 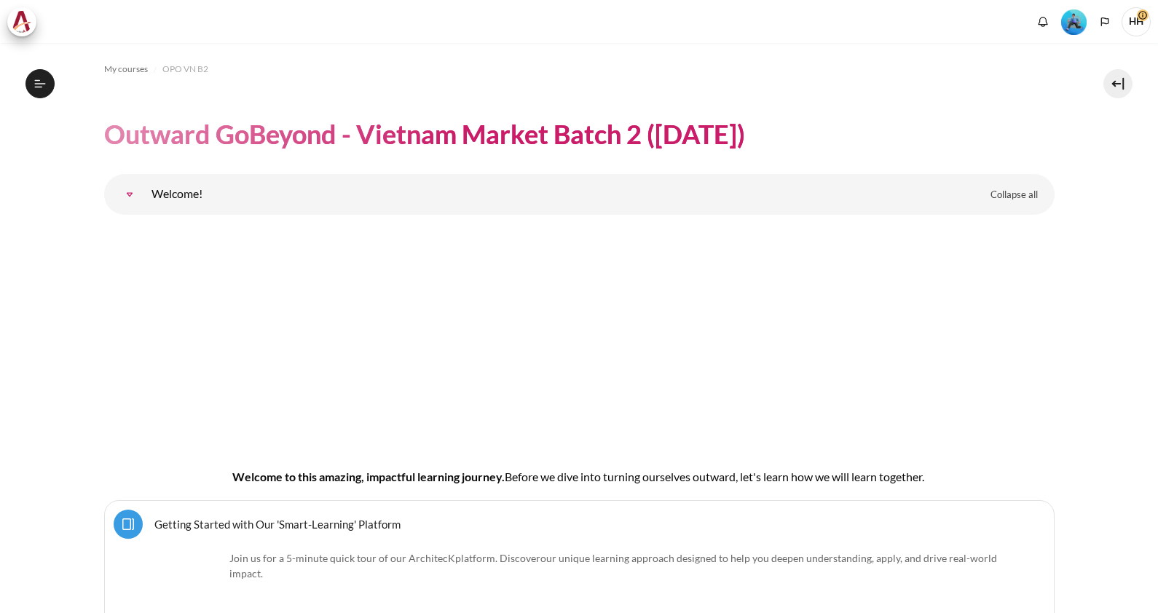 I want to click on a: Collapse all, so click(x=1014, y=195).